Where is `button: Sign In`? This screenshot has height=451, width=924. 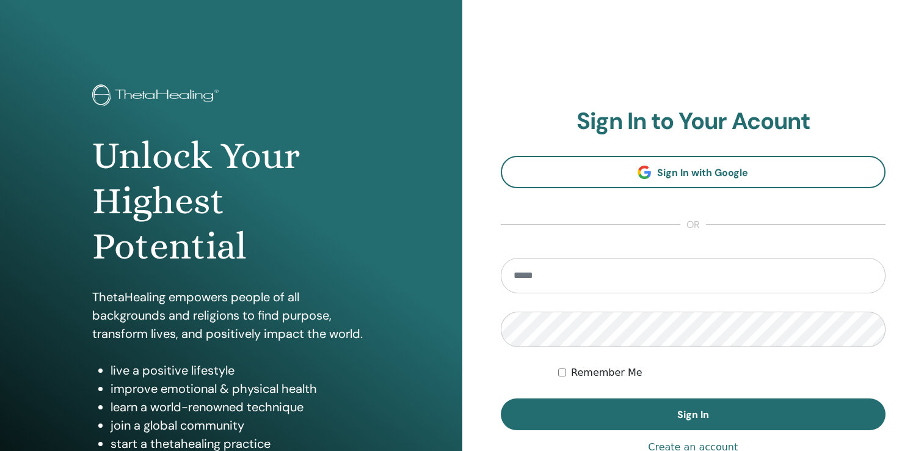 button: Sign In is located at coordinates (693, 414).